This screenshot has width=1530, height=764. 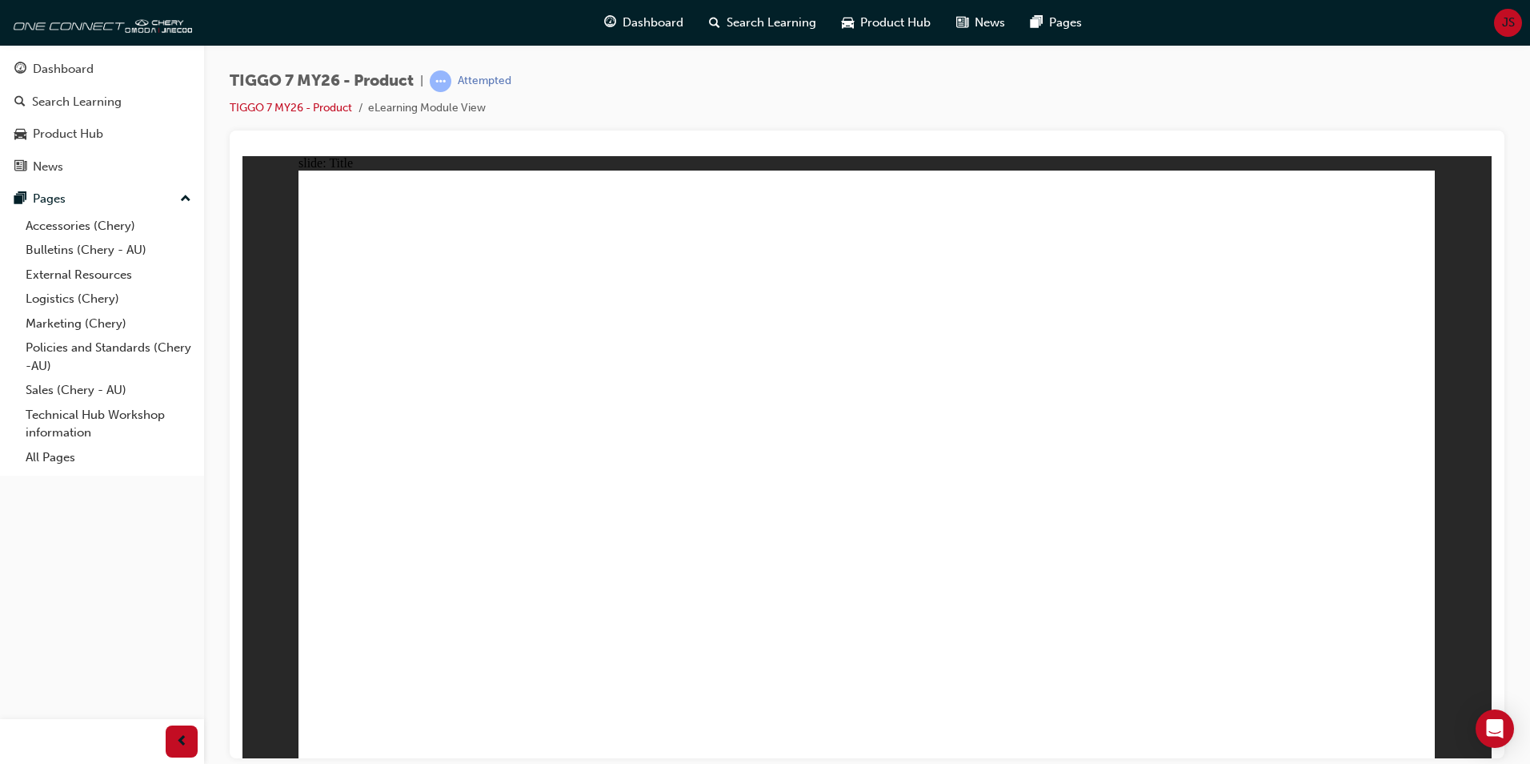 I want to click on span: learningRecordVerb_ATTEMPT-icon, so click(x=440, y=81).